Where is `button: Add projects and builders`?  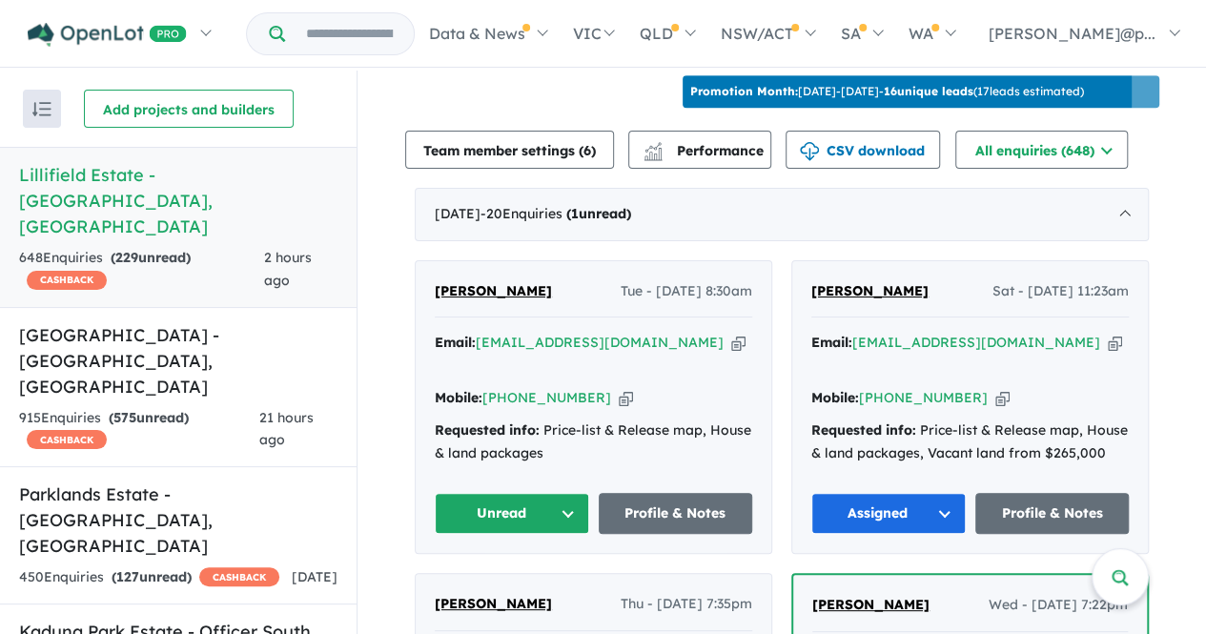
button: Add projects and builders is located at coordinates (189, 109).